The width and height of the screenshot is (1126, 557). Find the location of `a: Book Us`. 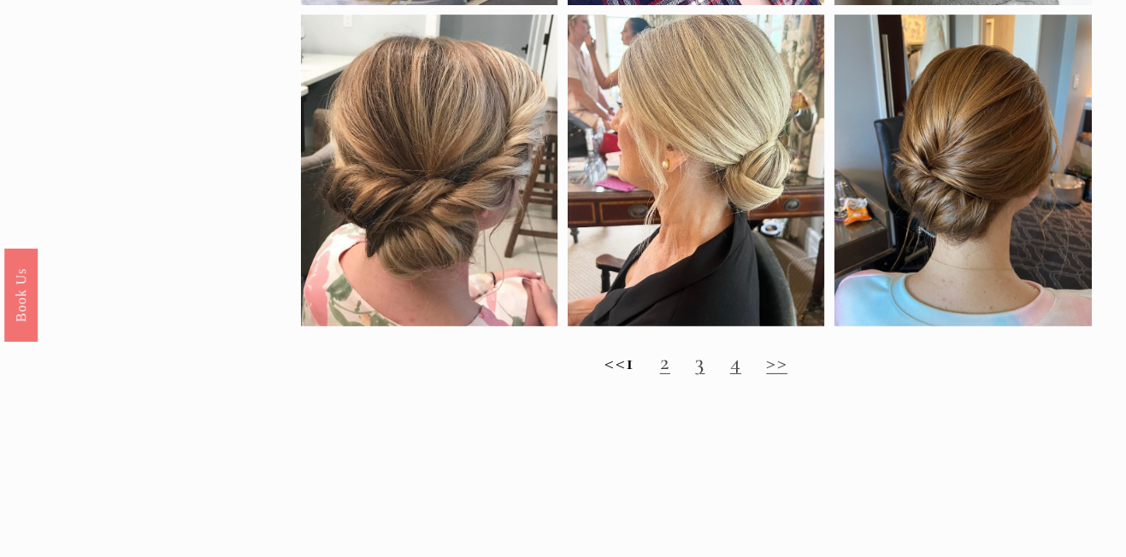

a: Book Us is located at coordinates (21, 295).